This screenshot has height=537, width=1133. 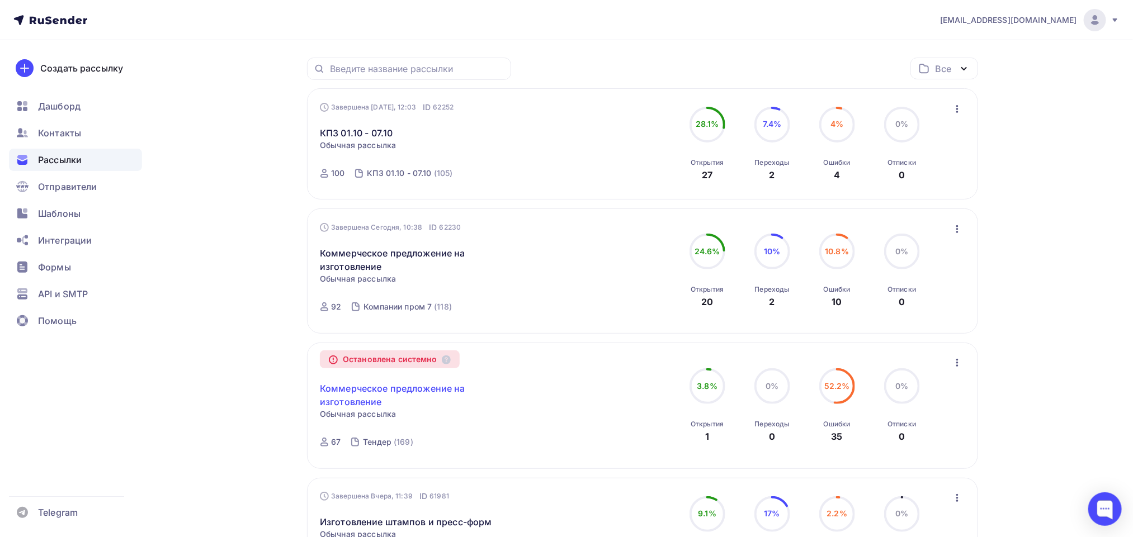 I want to click on div: 92, so click(x=336, y=307).